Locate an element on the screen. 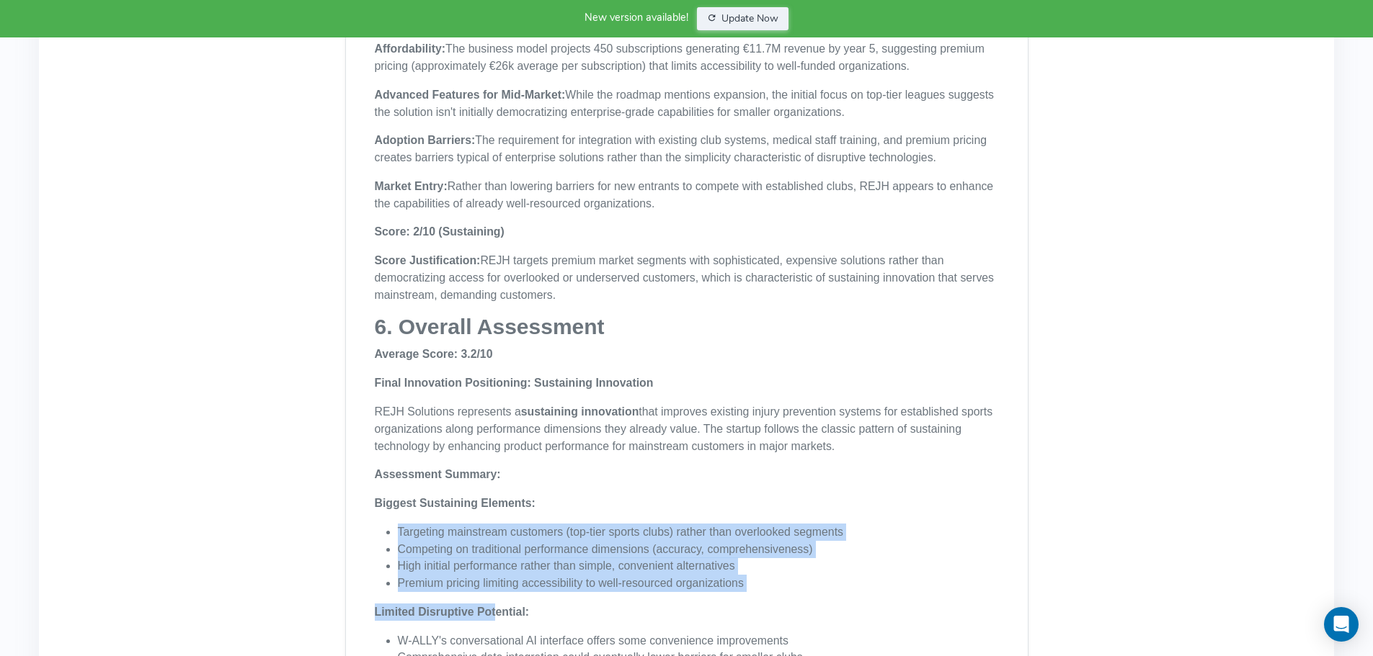  strong: Adoption Barriers: is located at coordinates (425, 140).